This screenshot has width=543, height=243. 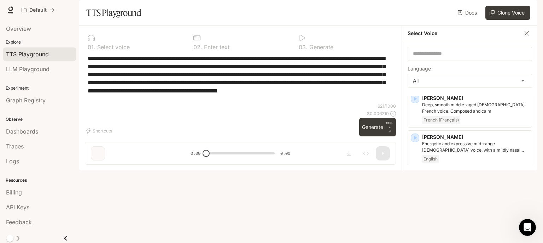 I want to click on button: All workspaces, so click(x=38, y=10).